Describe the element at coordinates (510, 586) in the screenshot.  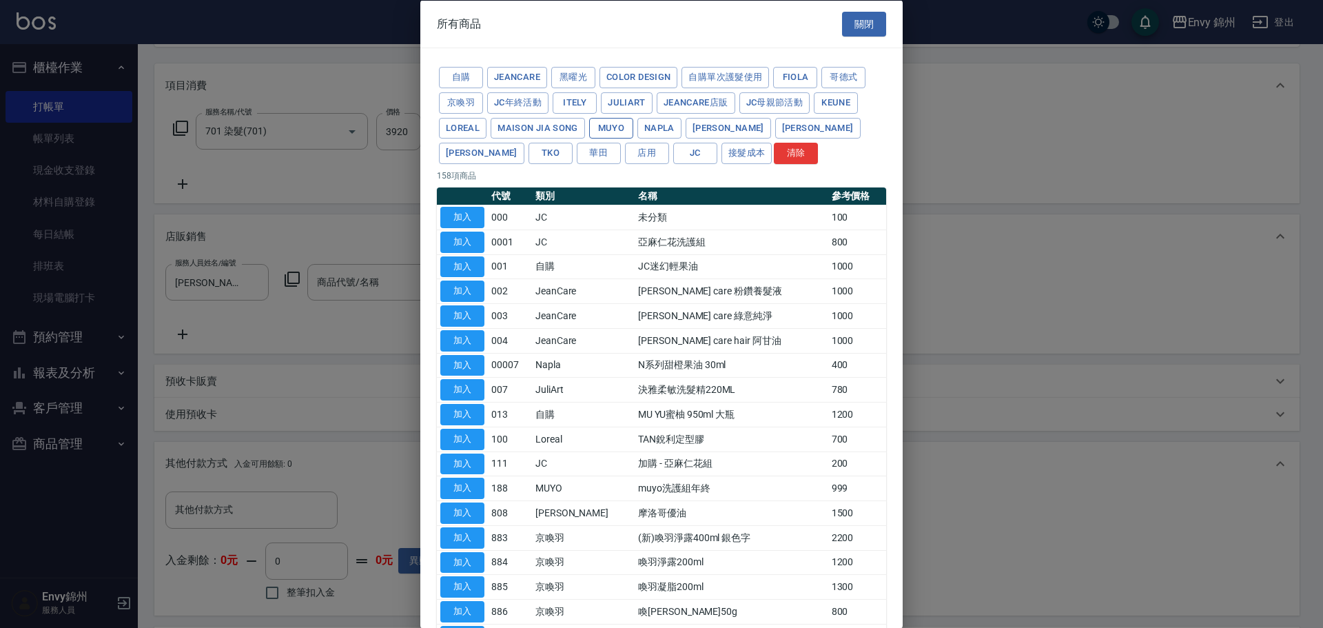
I see `td: 885` at that location.